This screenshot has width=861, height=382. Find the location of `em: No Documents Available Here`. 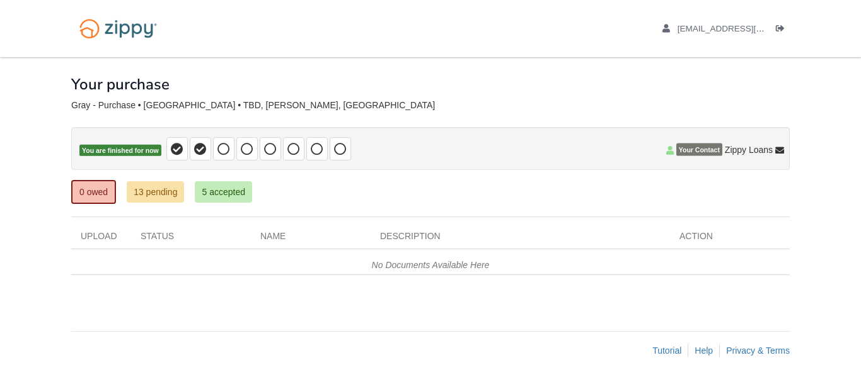

em: No Documents Available Here is located at coordinates (430, 265).